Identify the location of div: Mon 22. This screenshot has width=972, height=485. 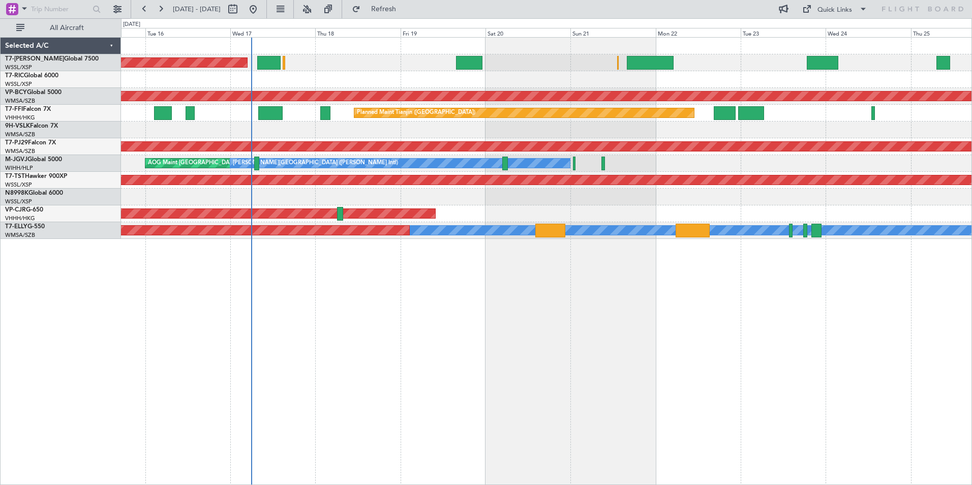
(698, 33).